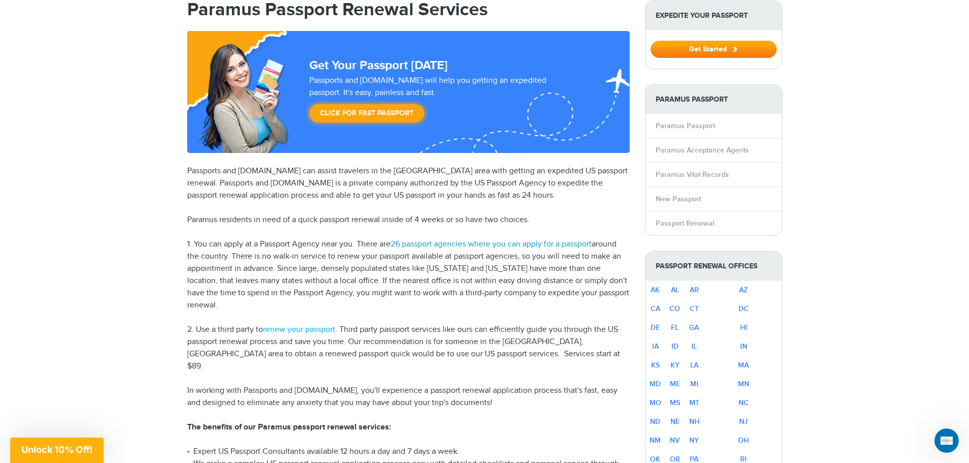  What do you see at coordinates (694, 365) in the screenshot?
I see `a: LA` at bounding box center [694, 365].